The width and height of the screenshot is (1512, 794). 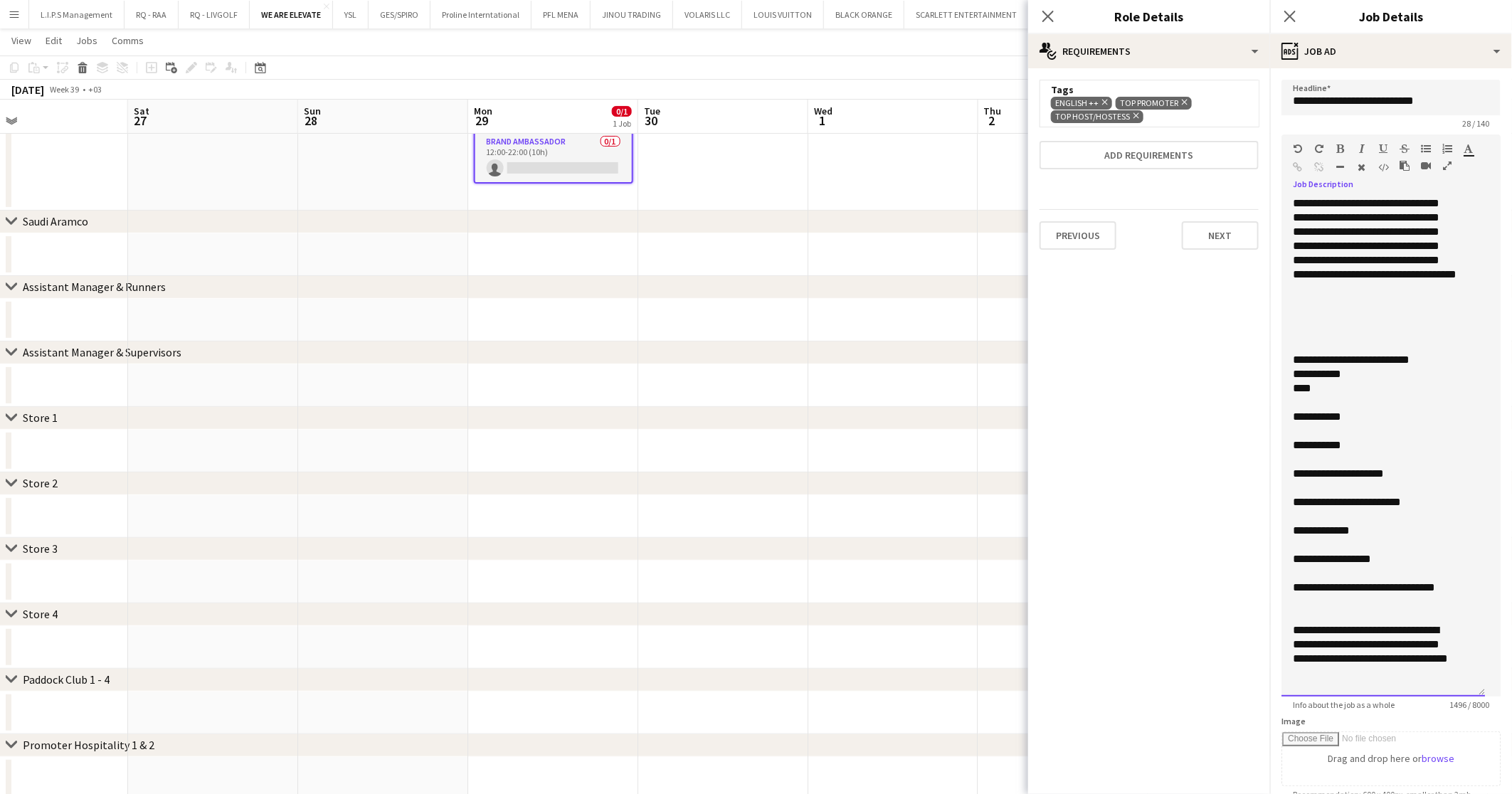 What do you see at coordinates (1298, 149) in the screenshot?
I see `button: Undo` at bounding box center [1298, 149].